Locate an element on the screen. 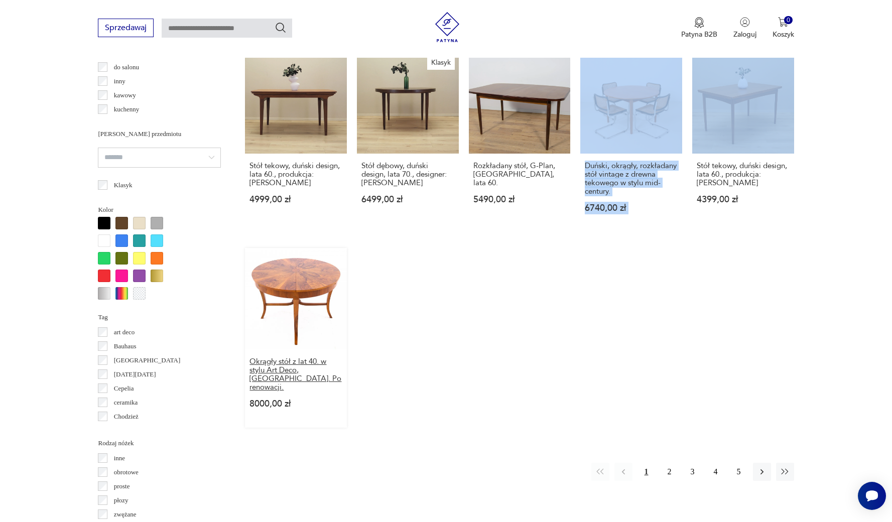 The image size is (892, 522). a: Ikona medaluPatyna B2B is located at coordinates (699, 28).